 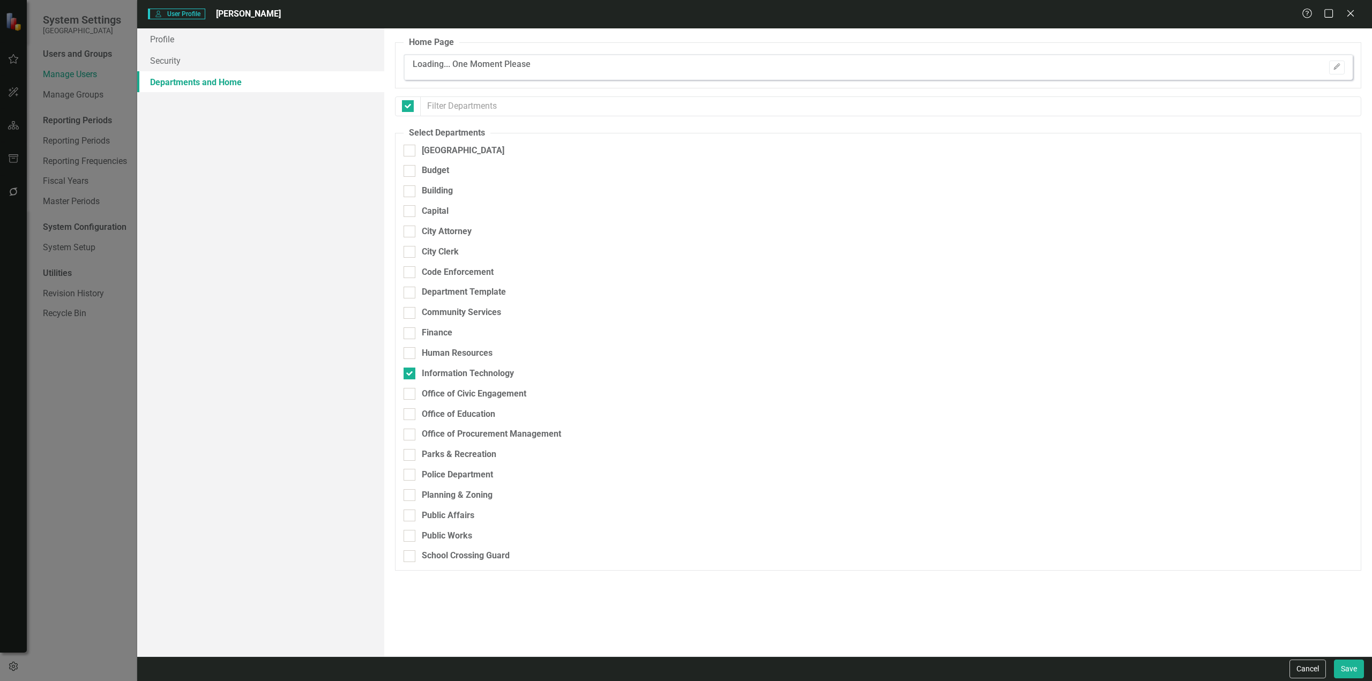 What do you see at coordinates (474, 394) in the screenshot?
I see `div: Office of Civic Engagement` at bounding box center [474, 394].